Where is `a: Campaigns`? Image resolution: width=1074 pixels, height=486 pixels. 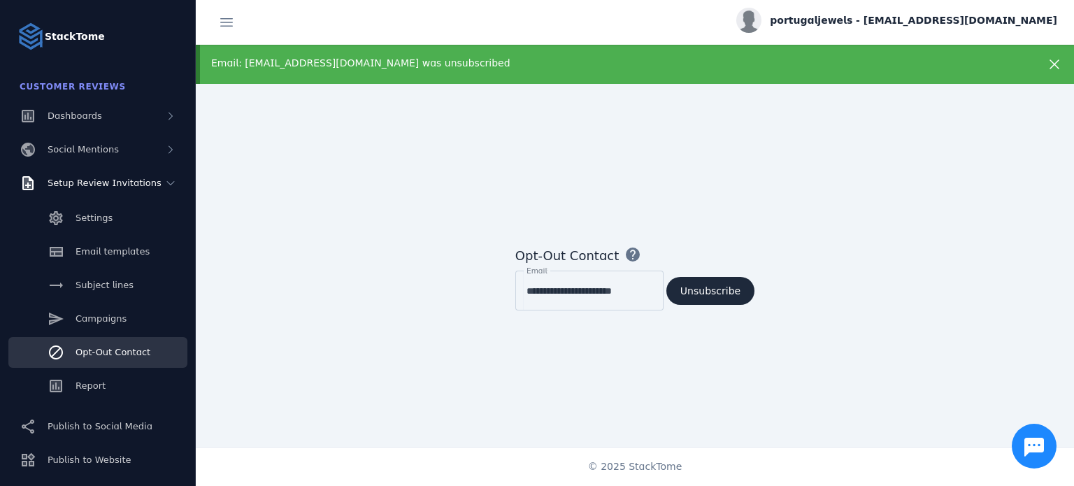
a: Campaigns is located at coordinates (98, 319).